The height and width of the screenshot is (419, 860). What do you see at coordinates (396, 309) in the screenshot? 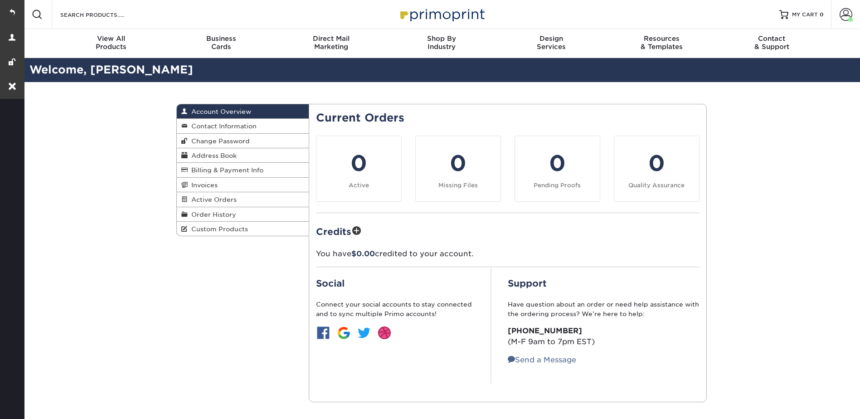
I see `p: Connect your social accounts to stay connected and to sync multiple Primo accounts!` at bounding box center [396, 309].